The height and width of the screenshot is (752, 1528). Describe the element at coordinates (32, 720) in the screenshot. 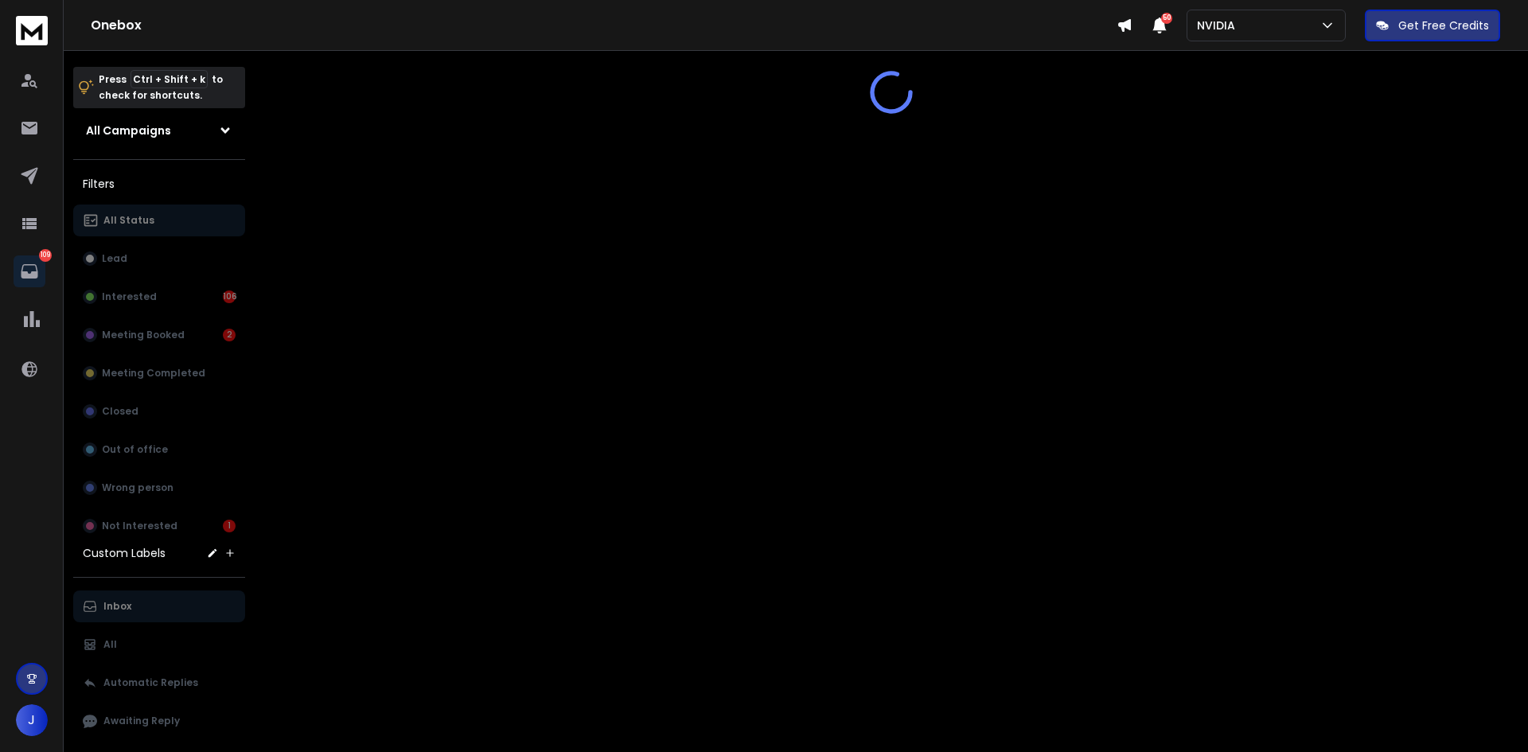

I see `span: J` at that location.